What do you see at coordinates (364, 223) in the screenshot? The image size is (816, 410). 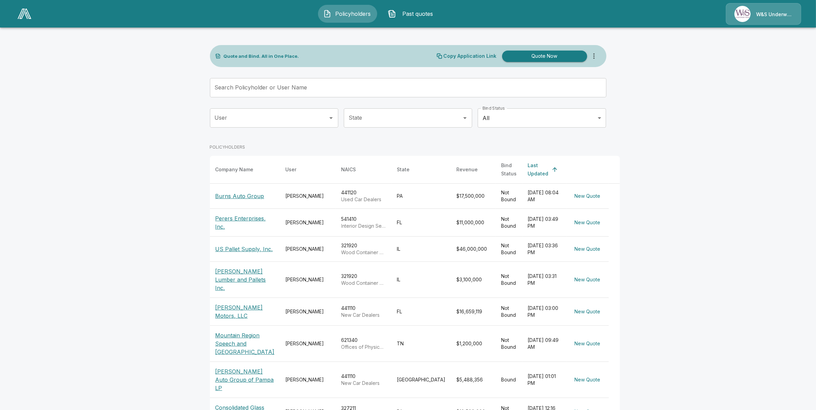 I see `div: 541410` at bounding box center [364, 223].